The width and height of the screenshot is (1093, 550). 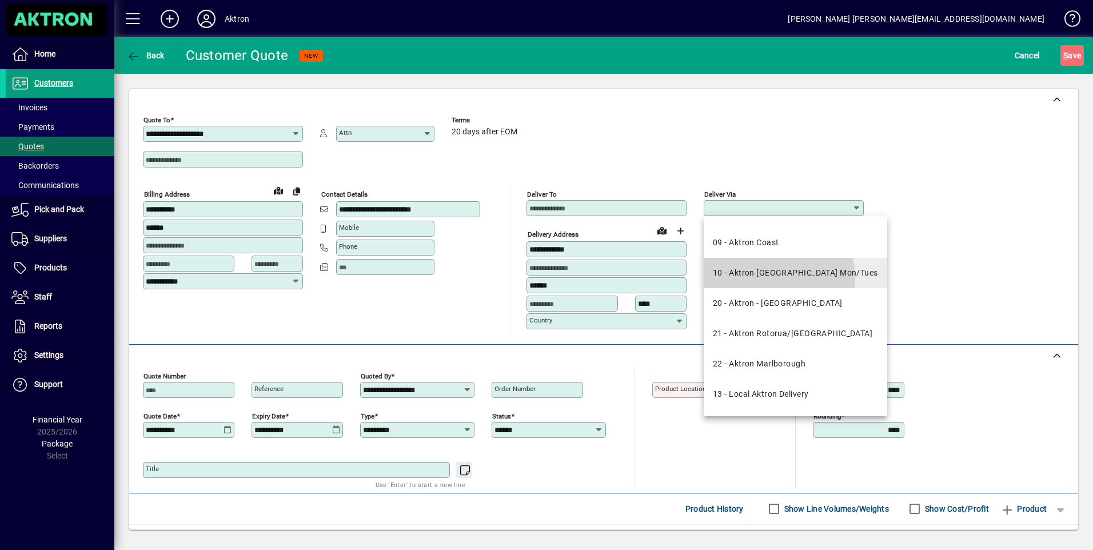 What do you see at coordinates (348, 246) in the screenshot?
I see `mat-label: Phone` at bounding box center [348, 246].